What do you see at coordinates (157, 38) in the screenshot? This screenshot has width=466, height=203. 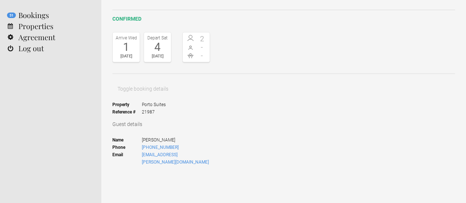 I see `div: Depart Sat` at bounding box center [157, 38].